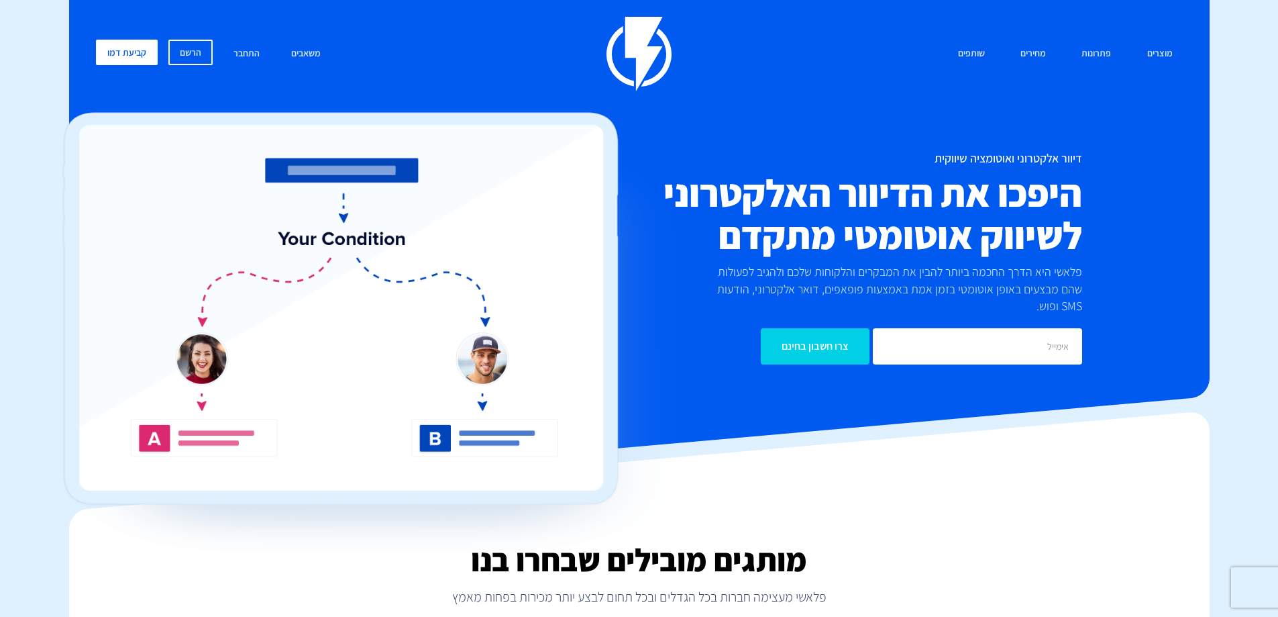  Describe the element at coordinates (246, 54) in the screenshot. I see `a: התחבר` at that location.